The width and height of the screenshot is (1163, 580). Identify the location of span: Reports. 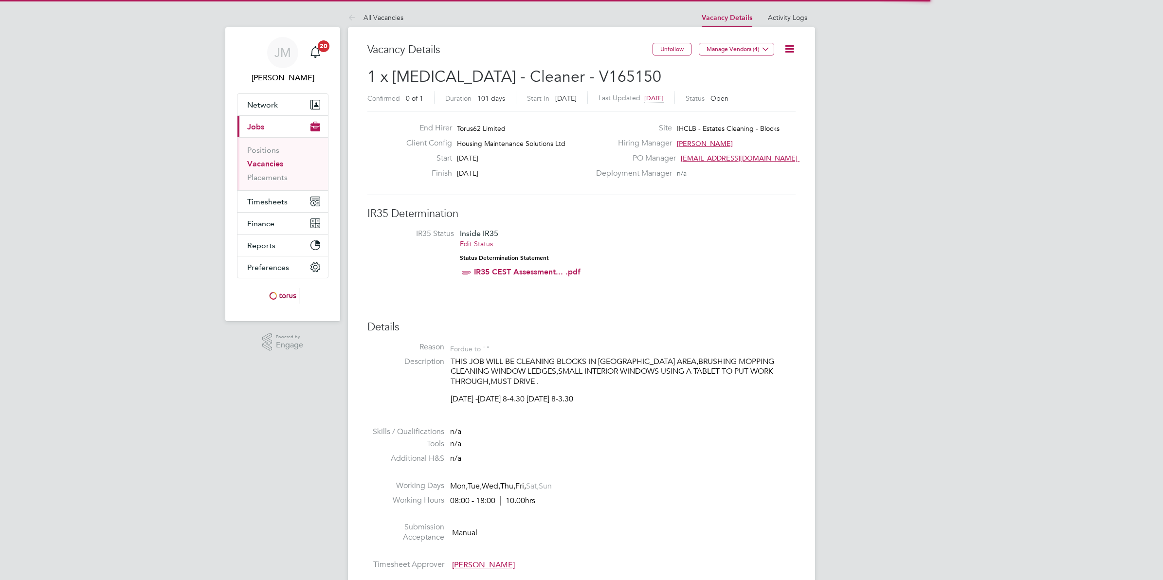
(261, 245).